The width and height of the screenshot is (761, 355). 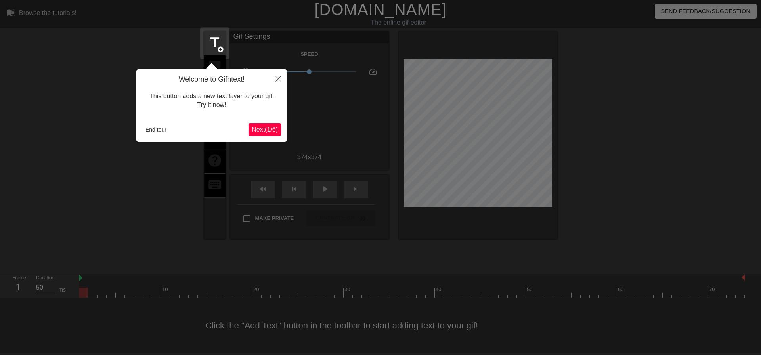 I want to click on div: This button adds a new text layer to your gif. Try it now!, so click(x=212, y=101).